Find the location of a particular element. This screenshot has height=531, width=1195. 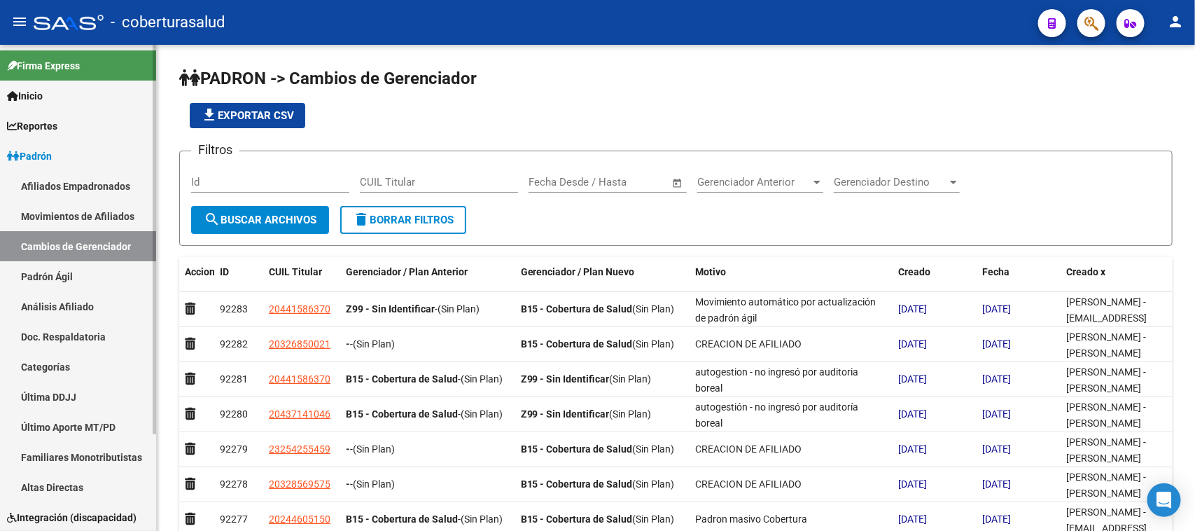

span: Integración (discapacidad) is located at coordinates (71, 517).